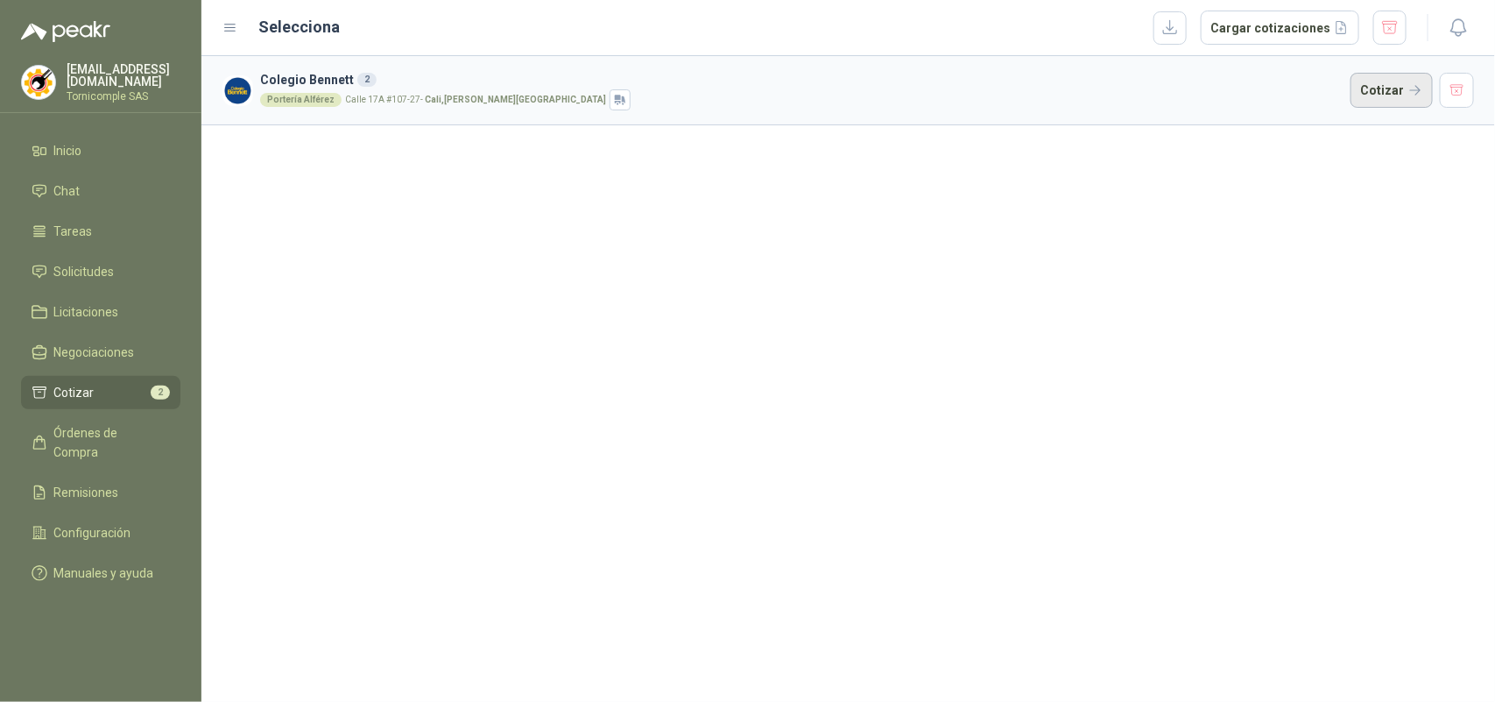  I want to click on a: Cotizar2, so click(101, 392).